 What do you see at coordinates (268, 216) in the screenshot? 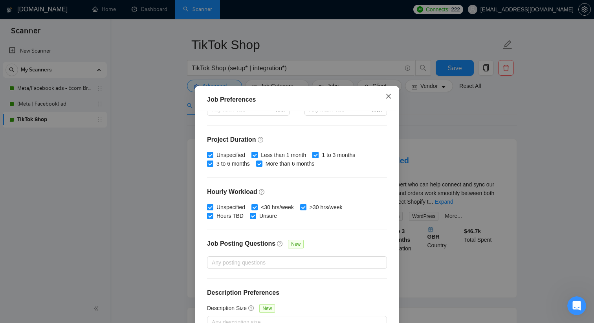
I see `span: Unsure` at bounding box center [268, 216].